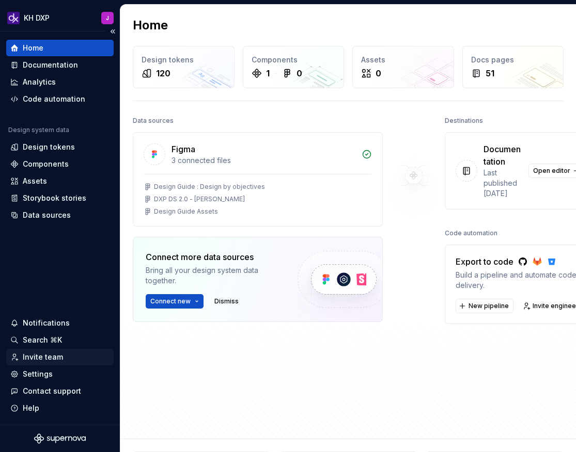 The image size is (576, 452). What do you see at coordinates (163, 73) in the screenshot?
I see `div: 120` at bounding box center [163, 73].